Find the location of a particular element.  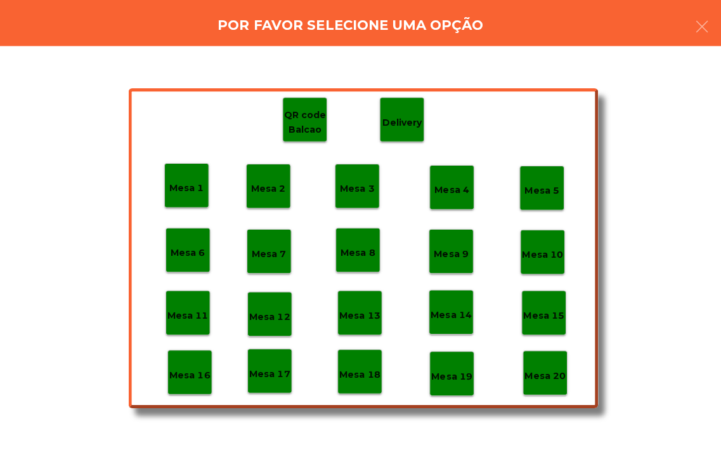

p: Mesa 5 is located at coordinates (538, 189).